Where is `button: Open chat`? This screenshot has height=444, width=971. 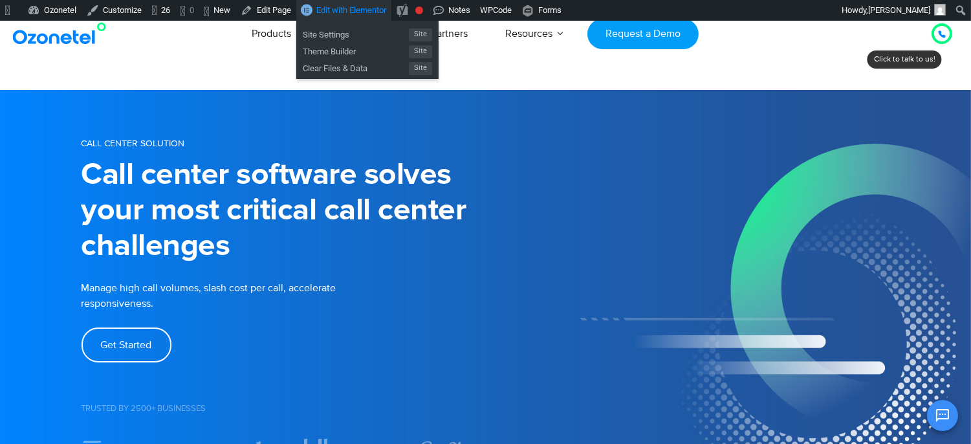 button: Open chat is located at coordinates (943, 415).